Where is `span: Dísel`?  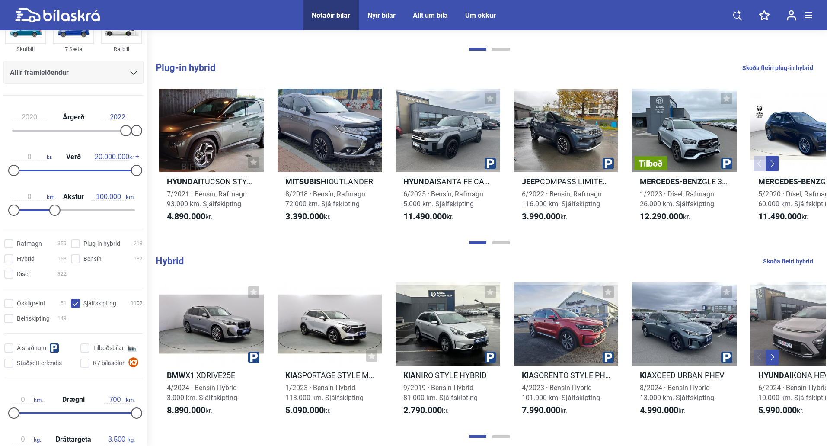 span: Dísel is located at coordinates (23, 274).